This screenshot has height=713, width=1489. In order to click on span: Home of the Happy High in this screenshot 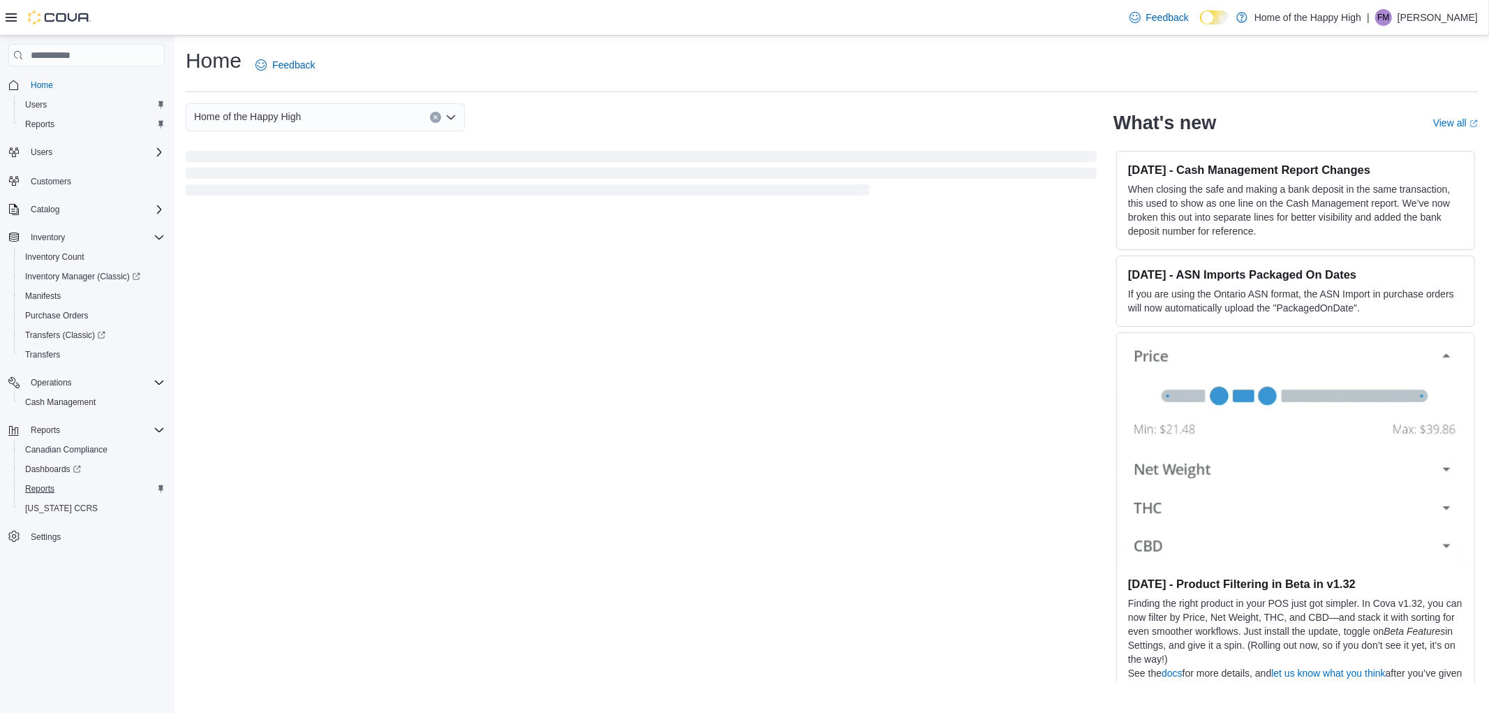, I will do `click(247, 117)`.